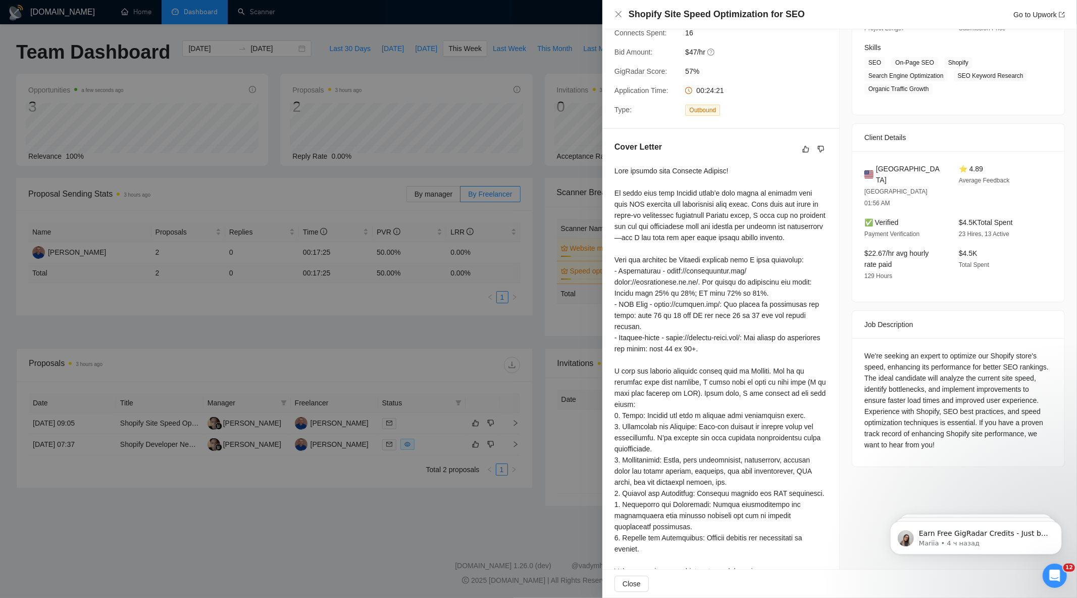 The height and width of the screenshot is (598, 1077). I want to click on div: message notification from Mariia, 4 ч назад. Earn Free GigRadar Credits - Just by Sharing Your St..., so click(101, 38).